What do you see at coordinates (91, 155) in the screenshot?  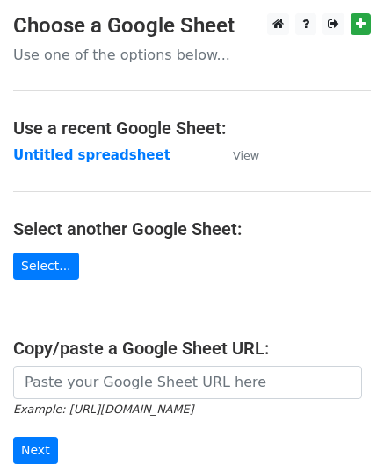 I see `strong: Untitled spreadsheet` at bounding box center [91, 155].